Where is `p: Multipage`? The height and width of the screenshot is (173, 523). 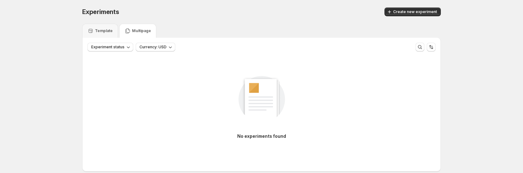
p: Multipage is located at coordinates (141, 31).